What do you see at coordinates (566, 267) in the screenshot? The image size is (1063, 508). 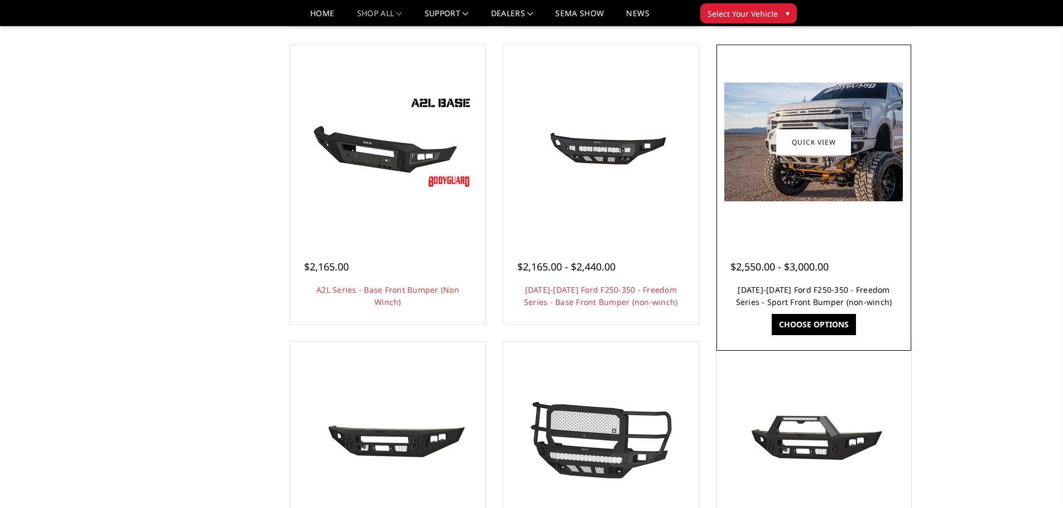 I see `span: $2,165.00 - $2,440.00` at bounding box center [566, 267].